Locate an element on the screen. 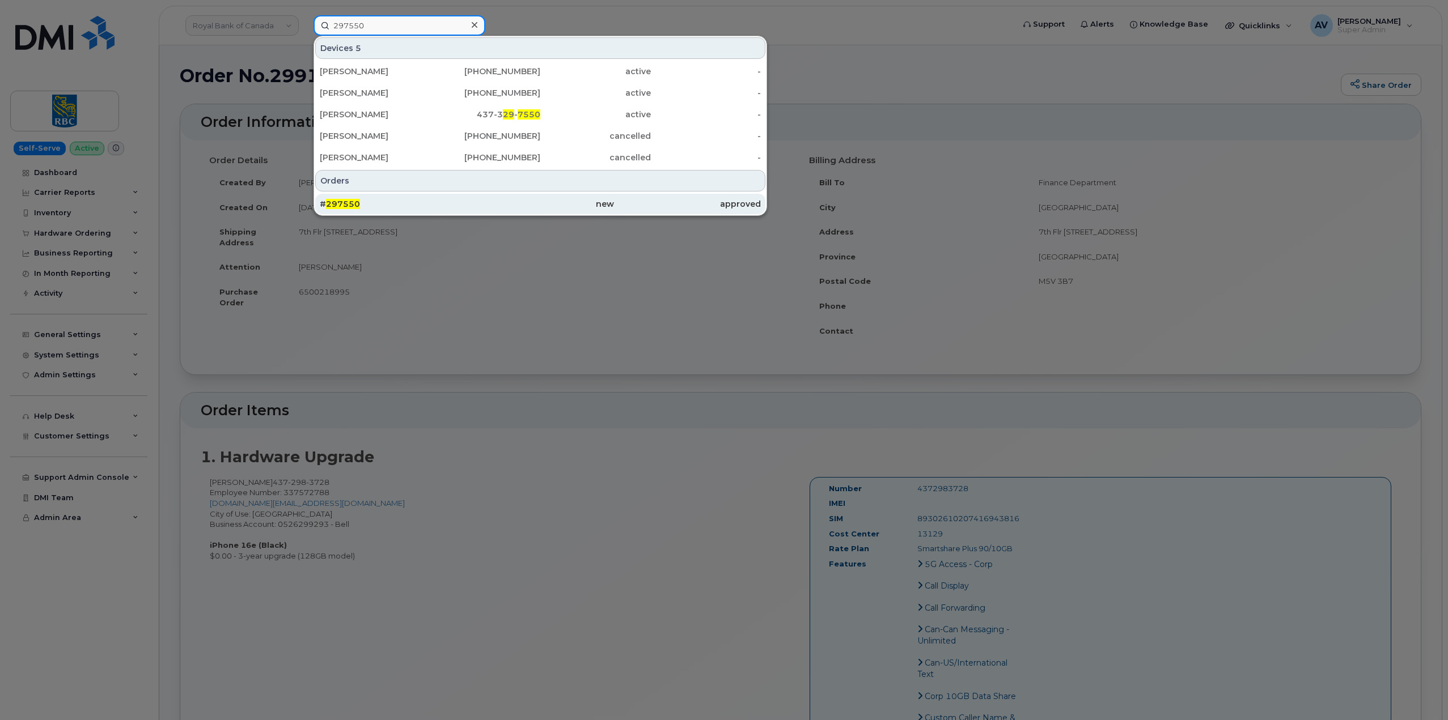 Image resolution: width=1448 pixels, height=720 pixels. span: 29 is located at coordinates (508, 114).